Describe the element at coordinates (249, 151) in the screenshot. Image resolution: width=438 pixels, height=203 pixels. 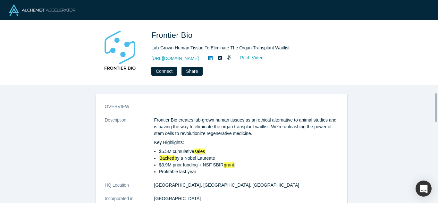
I see `li: $5.5M cumulative` at that location.